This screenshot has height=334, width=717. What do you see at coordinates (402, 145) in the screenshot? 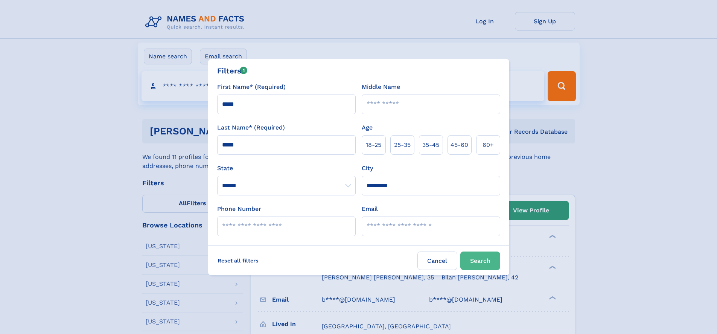
I see `span: 25‑35` at bounding box center [402, 145].